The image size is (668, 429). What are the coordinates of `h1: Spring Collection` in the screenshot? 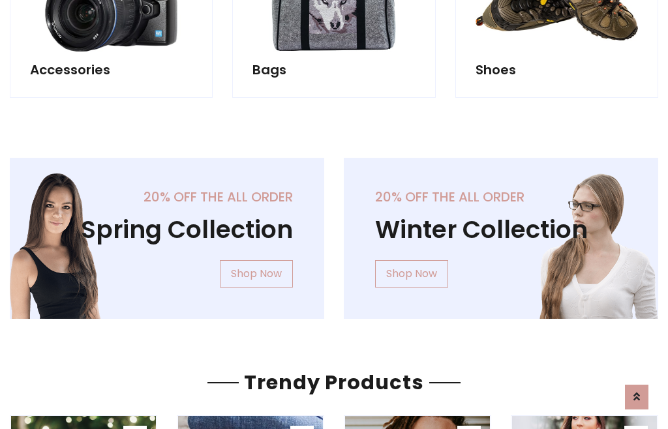 It's located at (167, 230).